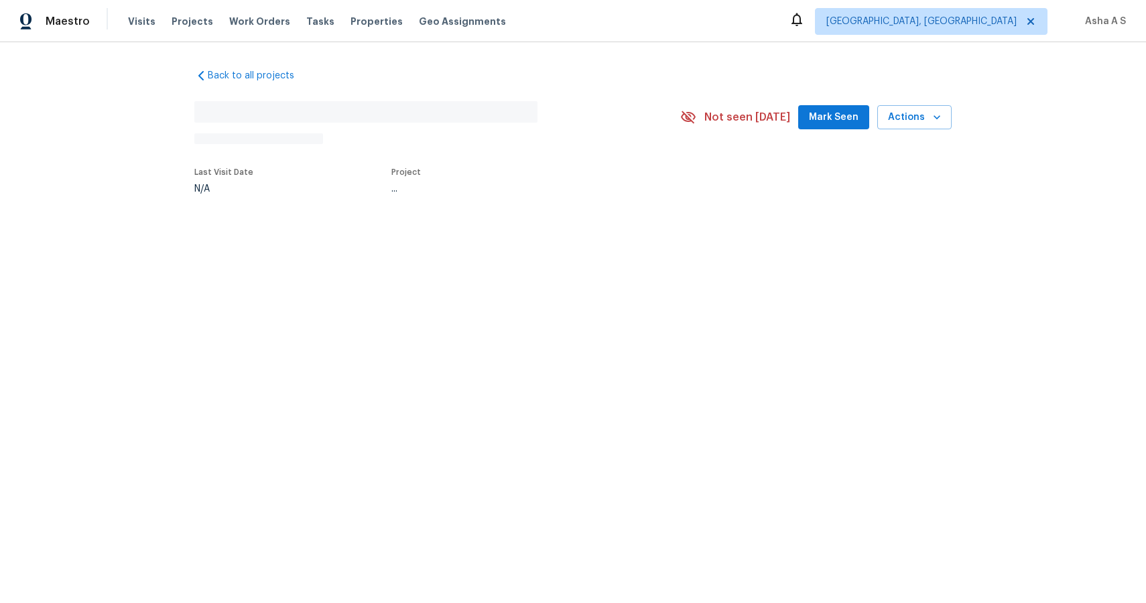 The image size is (1146, 603). I want to click on span: Maestro, so click(68, 21).